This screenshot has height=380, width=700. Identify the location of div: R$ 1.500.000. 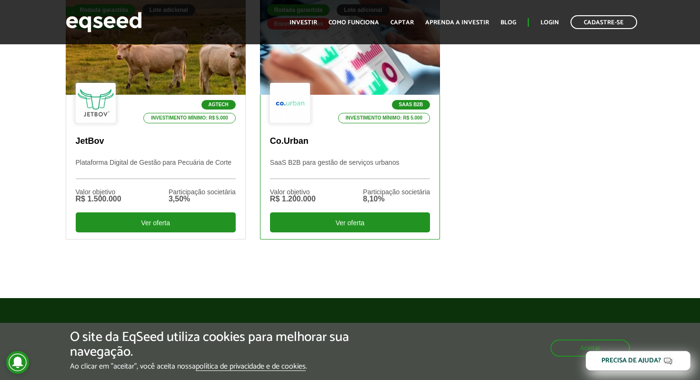
(99, 199).